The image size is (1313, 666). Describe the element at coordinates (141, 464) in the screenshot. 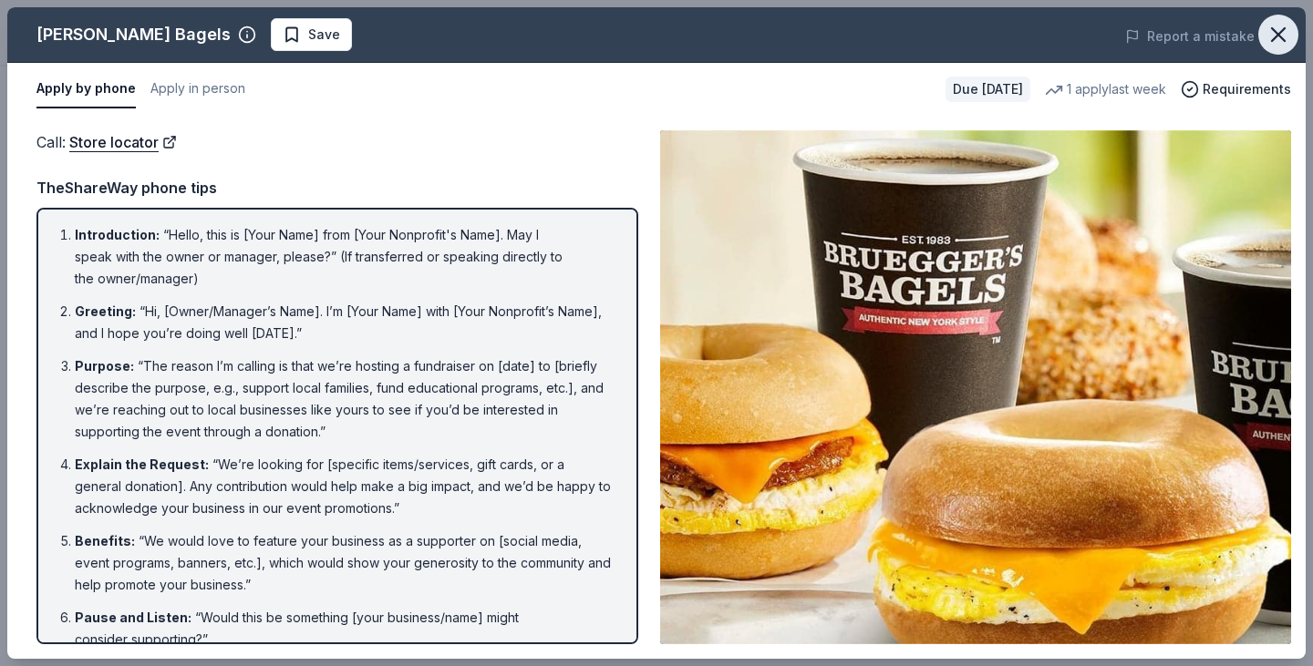

I see `span: Explain the Request :` at that location.